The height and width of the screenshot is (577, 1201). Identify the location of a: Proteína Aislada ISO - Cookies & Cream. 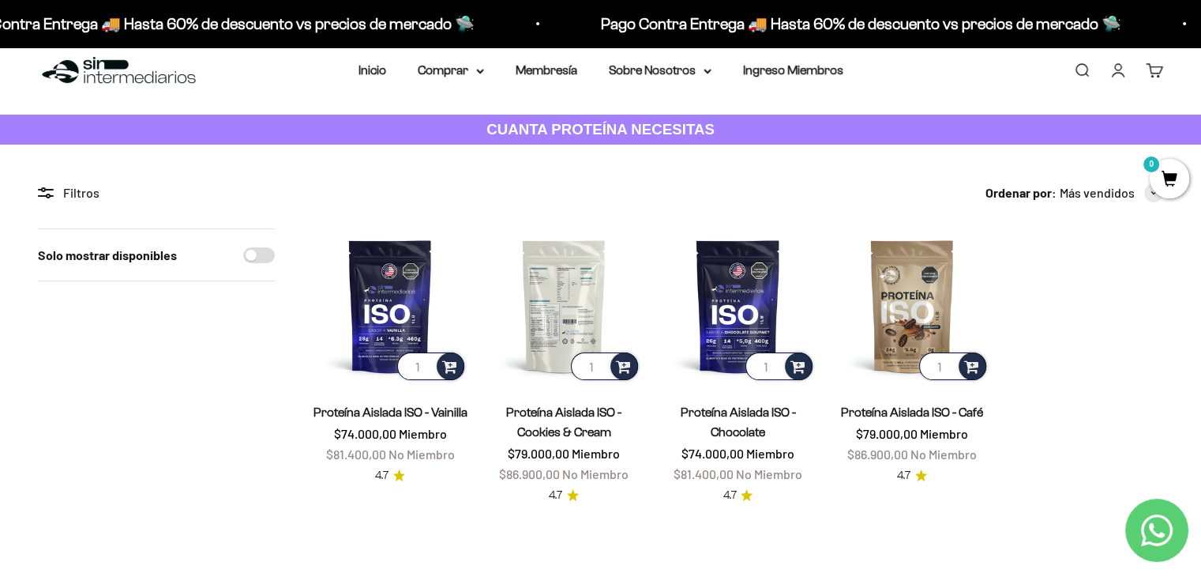
(564, 422).